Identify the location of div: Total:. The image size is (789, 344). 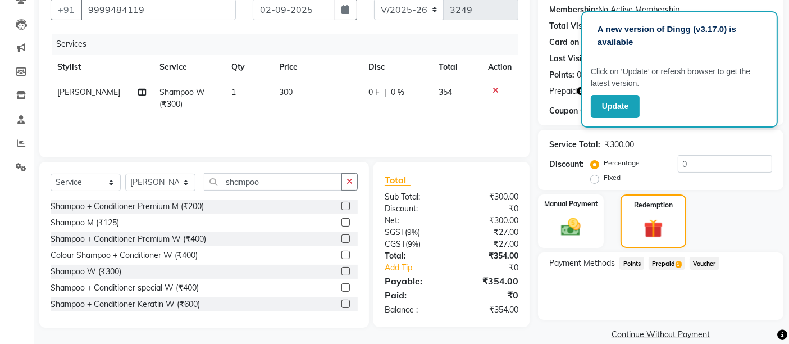
(414, 255).